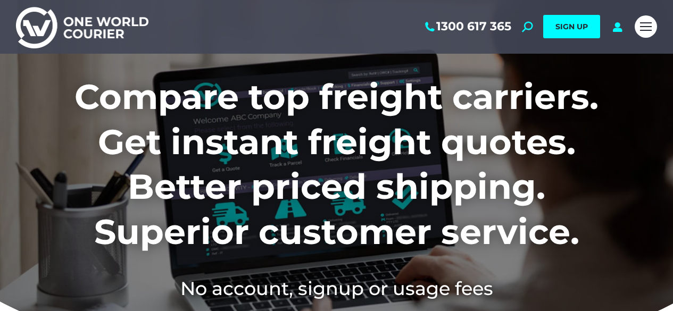  Describe the element at coordinates (646, 27) in the screenshot. I see `a: Mobile menu icon` at that location.